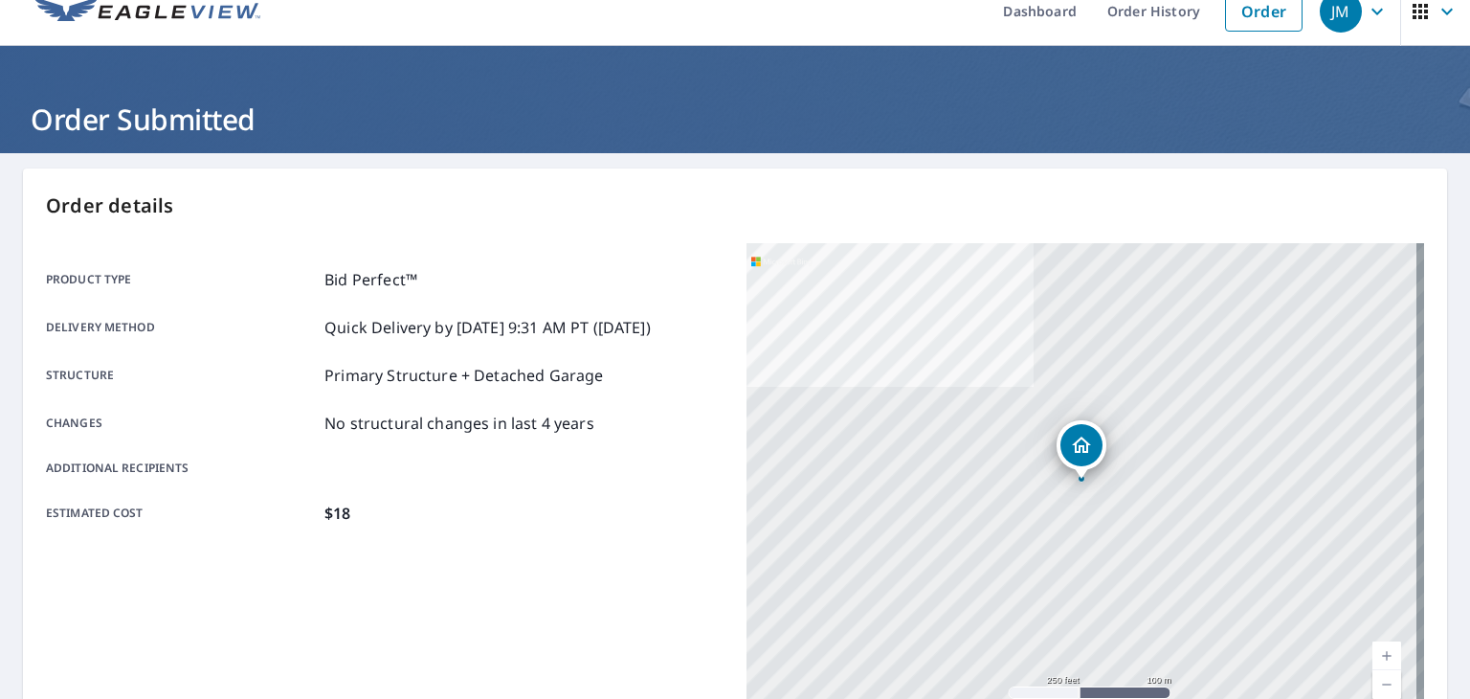 The width and height of the screenshot is (1470, 699). What do you see at coordinates (181, 423) in the screenshot?
I see `p: Changes` at bounding box center [181, 423].